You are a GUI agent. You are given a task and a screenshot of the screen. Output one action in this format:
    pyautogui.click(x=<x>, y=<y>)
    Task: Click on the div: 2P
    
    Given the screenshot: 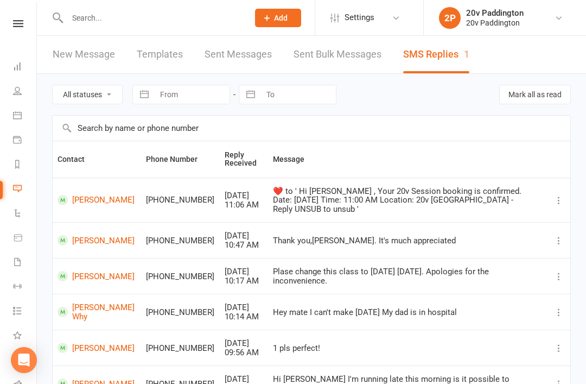 What is the action you would take?
    pyautogui.click(x=450, y=18)
    